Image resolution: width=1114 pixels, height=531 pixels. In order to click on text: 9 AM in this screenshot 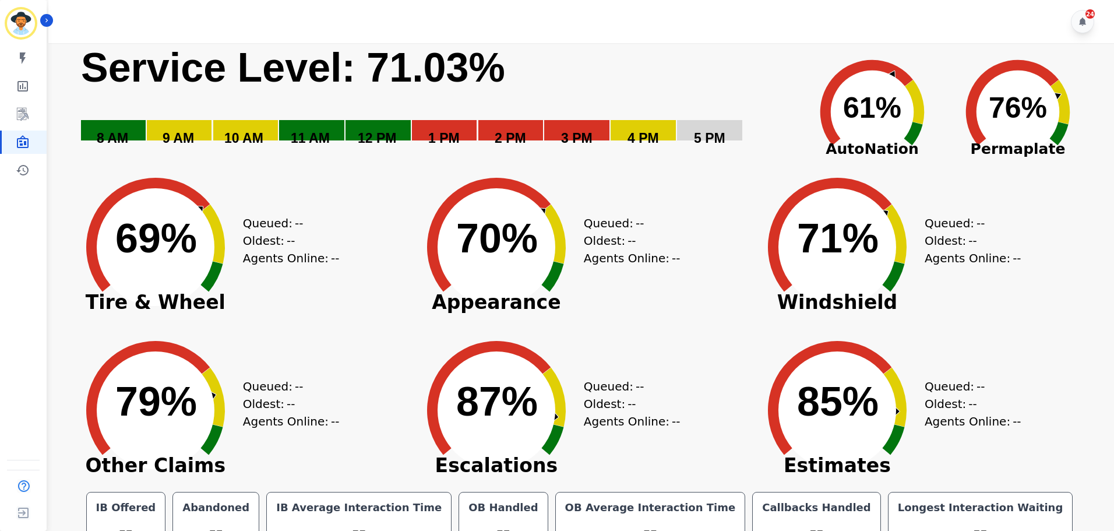, I will do `click(178, 138)`.